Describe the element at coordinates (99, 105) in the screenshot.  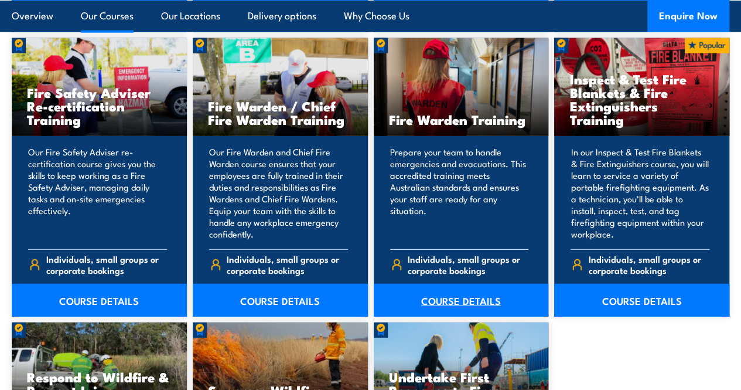
I see `h3: Fire Safety Adviser Re-certification Training` at that location.